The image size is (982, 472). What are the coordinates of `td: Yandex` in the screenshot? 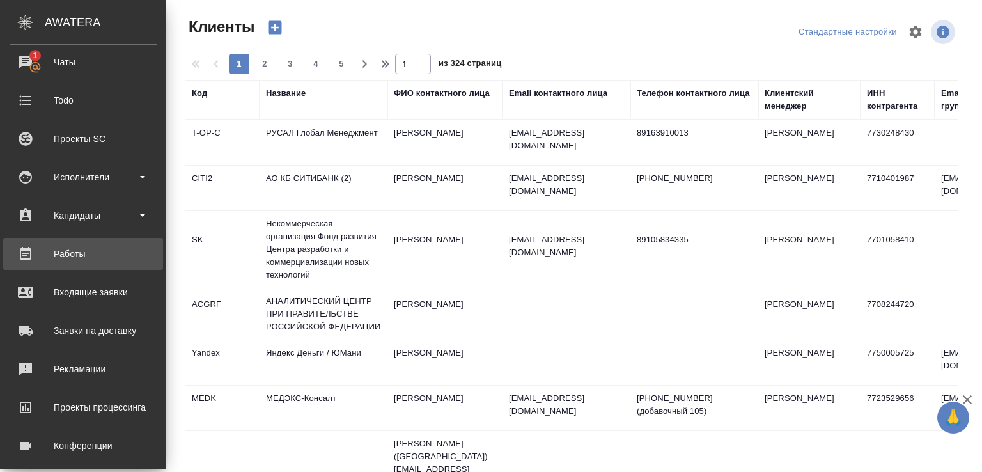 It's located at (222, 362).